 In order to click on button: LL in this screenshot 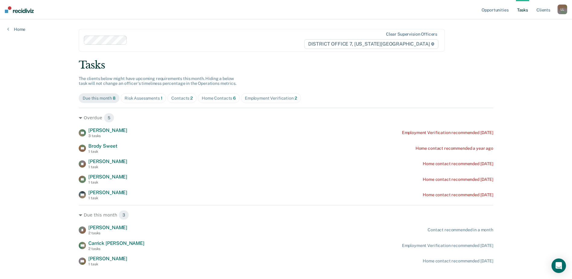, I will do `click(563, 9)`.